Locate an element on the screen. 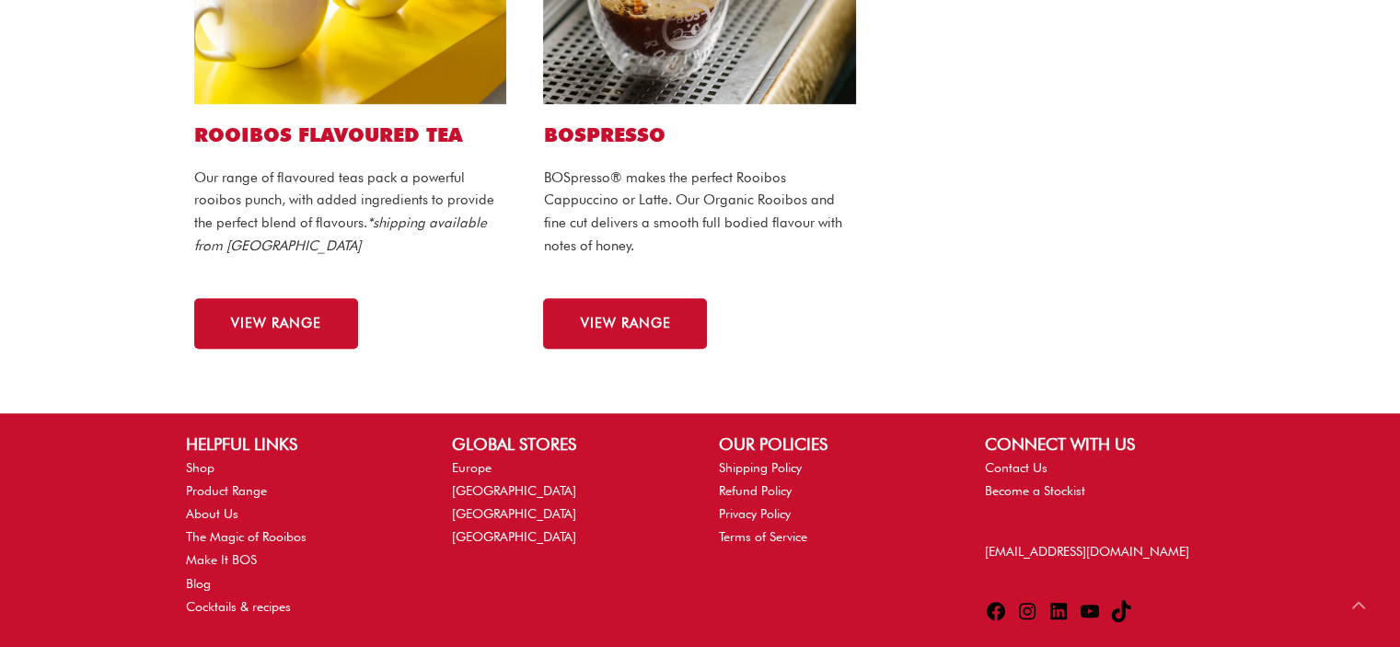  nav: GLOBAL STORES is located at coordinates (566, 503).